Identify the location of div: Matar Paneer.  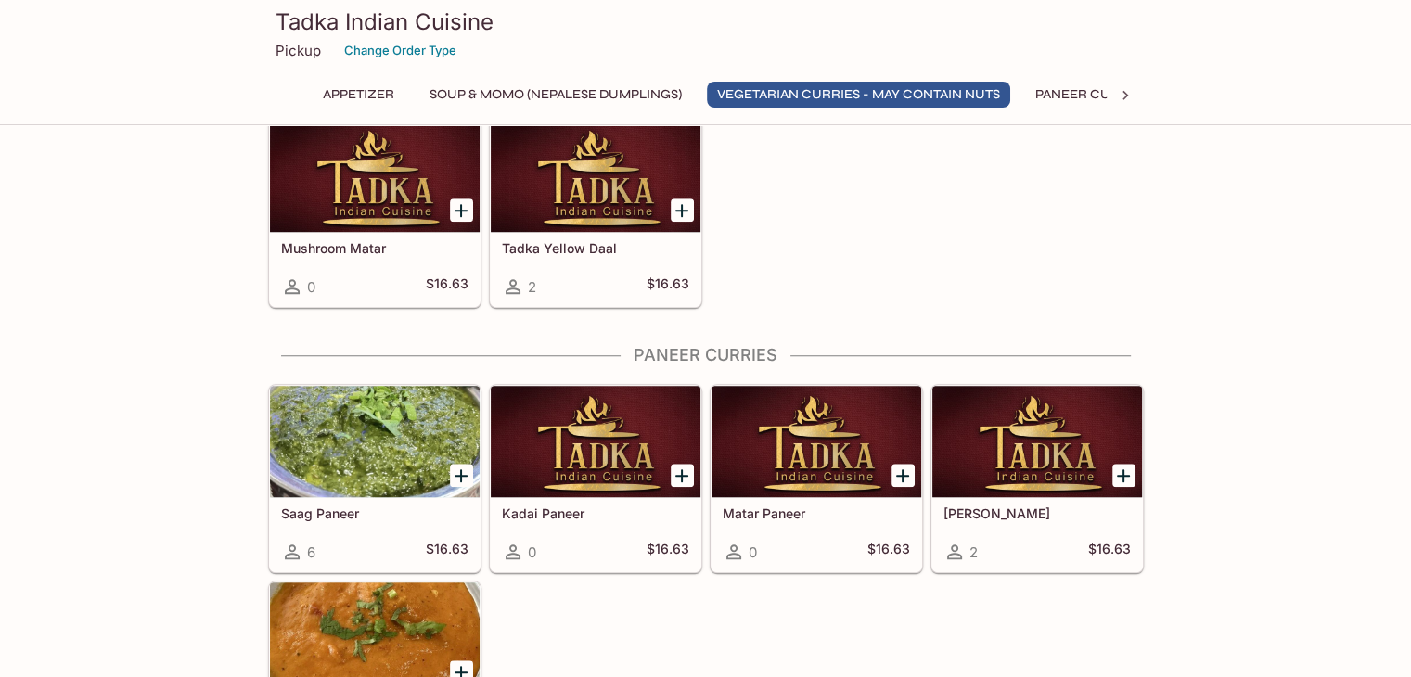
(817, 442).